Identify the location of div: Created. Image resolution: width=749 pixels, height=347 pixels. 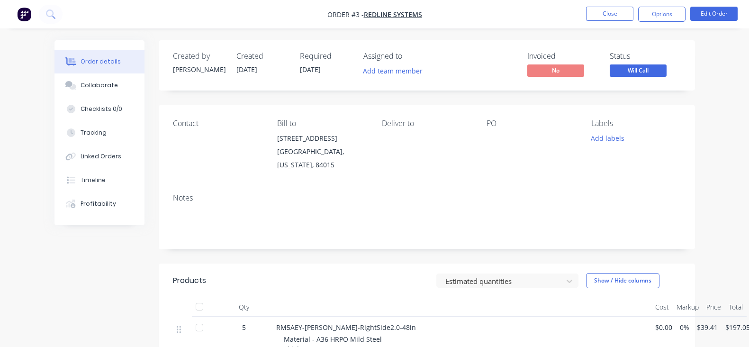
(263, 56).